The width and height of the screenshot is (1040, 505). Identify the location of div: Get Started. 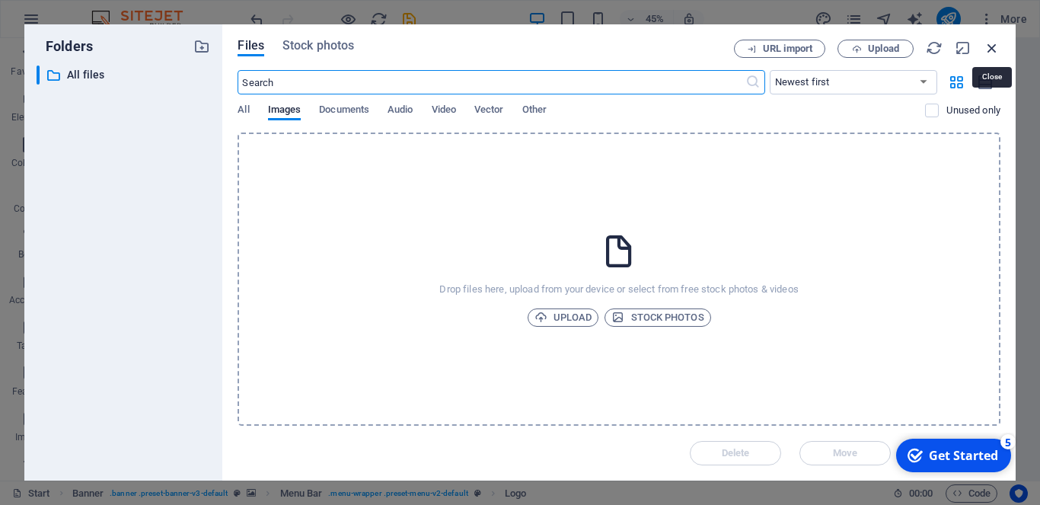
(75, 23).